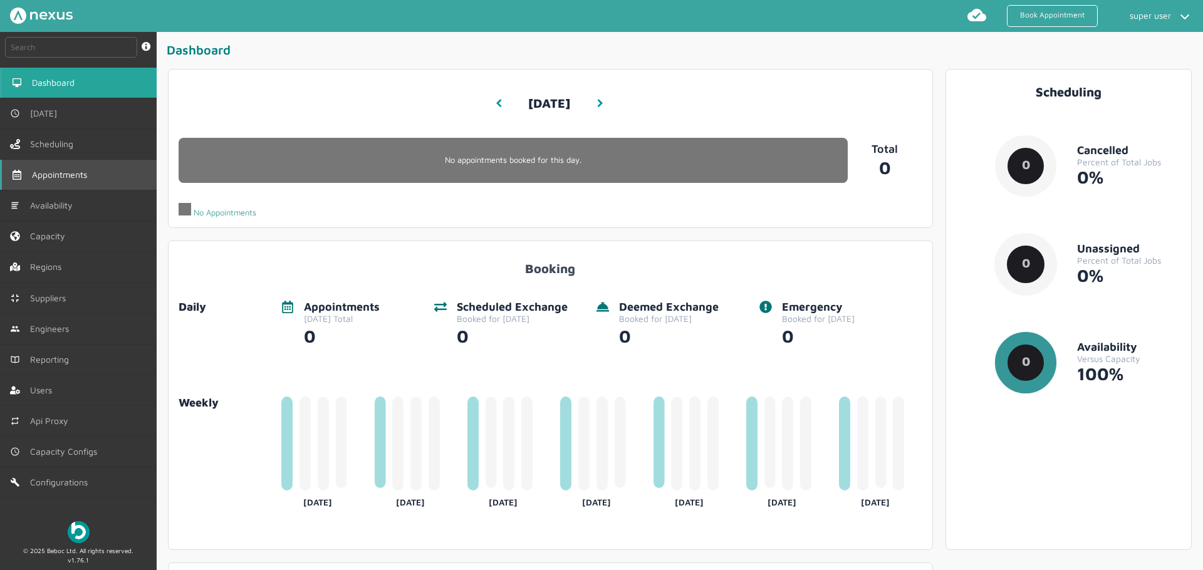 The width and height of the screenshot is (1203, 570). Describe the element at coordinates (513, 160) in the screenshot. I see `p: No appointments booked for this day.` at that location.